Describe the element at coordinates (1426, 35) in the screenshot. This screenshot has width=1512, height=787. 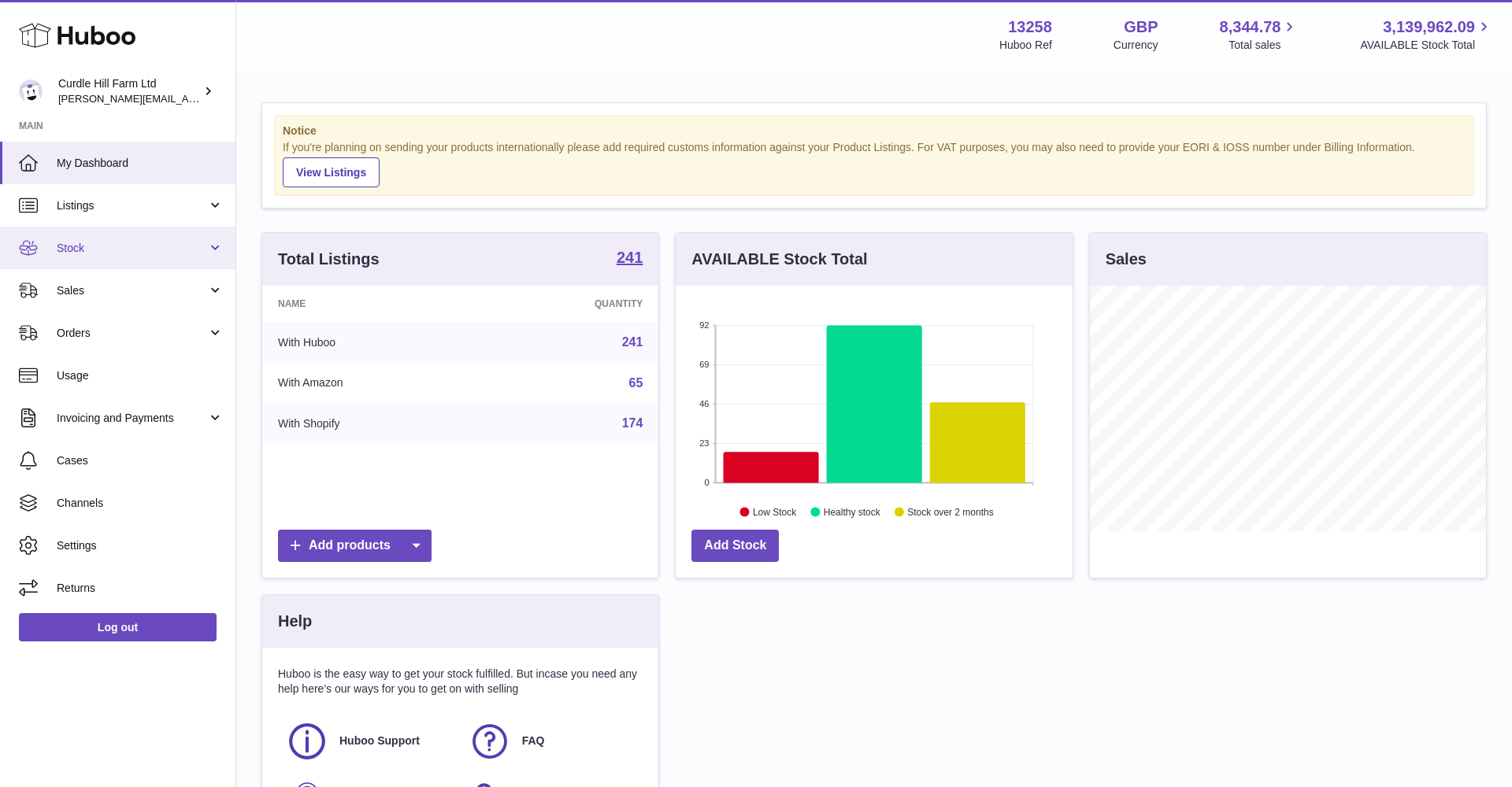
I see `a: 3,139,962.09 AVAILABLE Stock Total` at that location.